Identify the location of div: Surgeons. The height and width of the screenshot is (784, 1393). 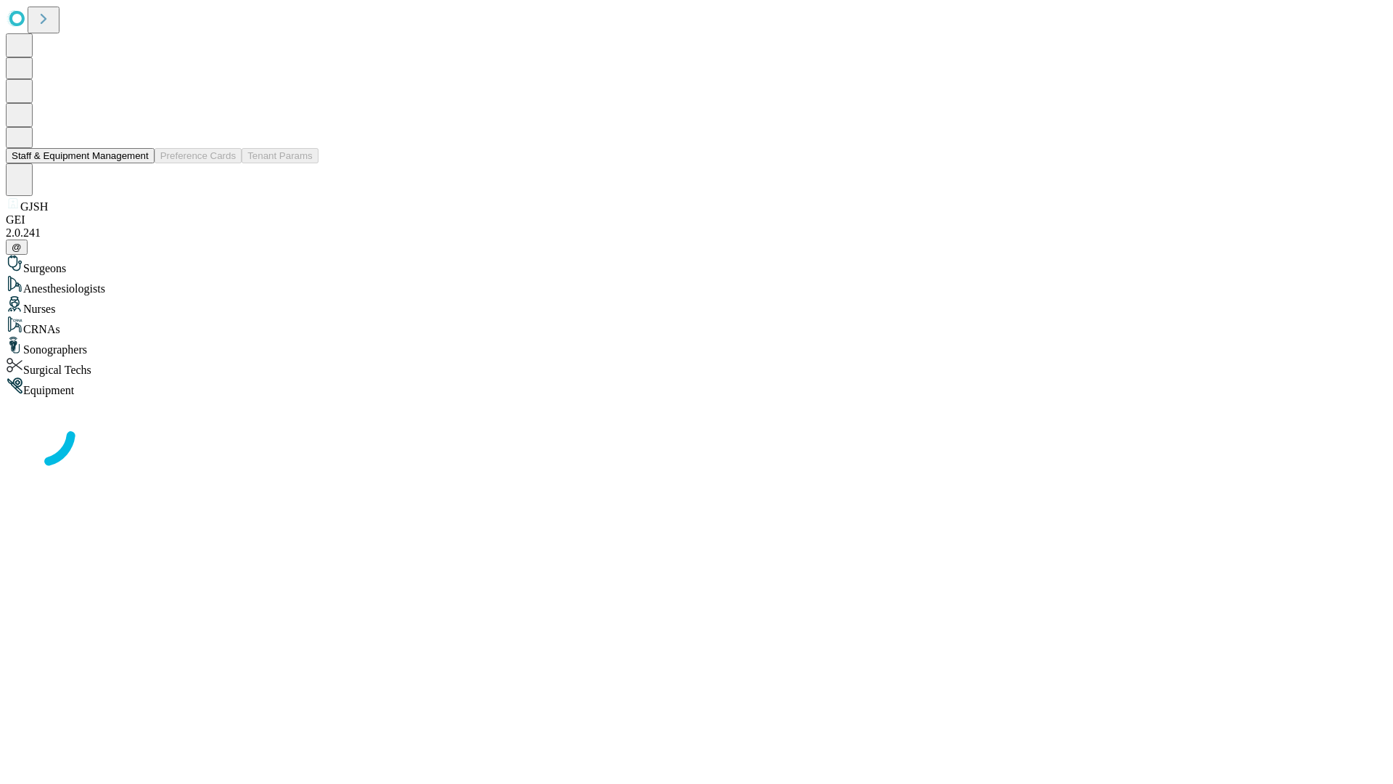
(697, 265).